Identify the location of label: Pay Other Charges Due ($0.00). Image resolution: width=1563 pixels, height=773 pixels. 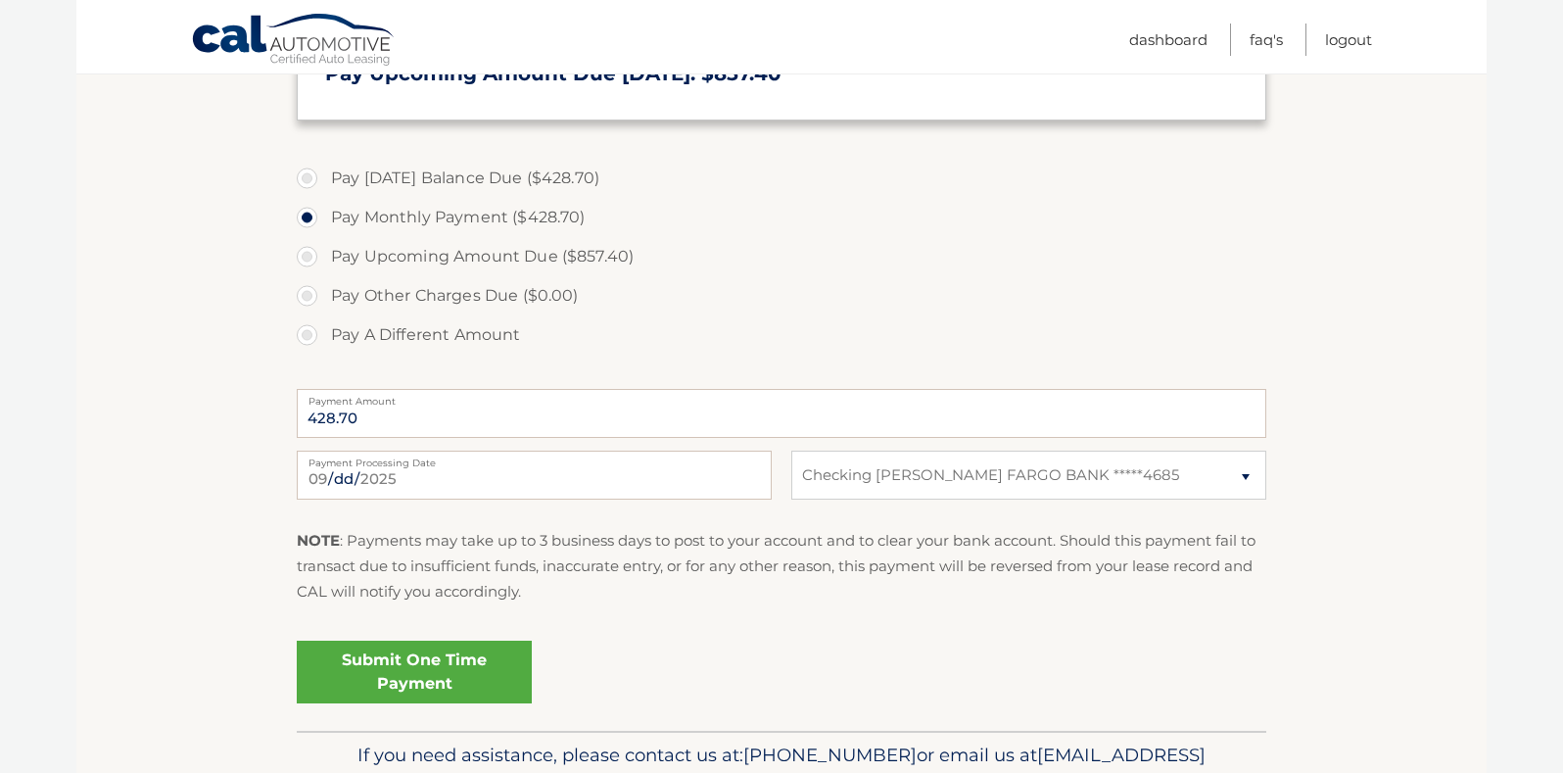
(781, 296).